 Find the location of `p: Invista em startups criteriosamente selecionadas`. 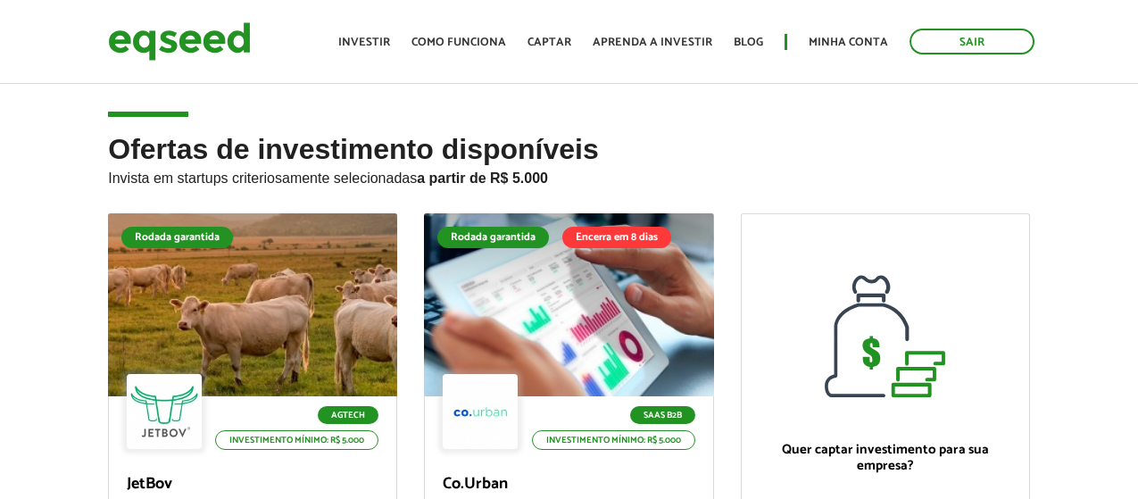

p: Invista em startups criteriosamente selecionadas is located at coordinates (569, 176).